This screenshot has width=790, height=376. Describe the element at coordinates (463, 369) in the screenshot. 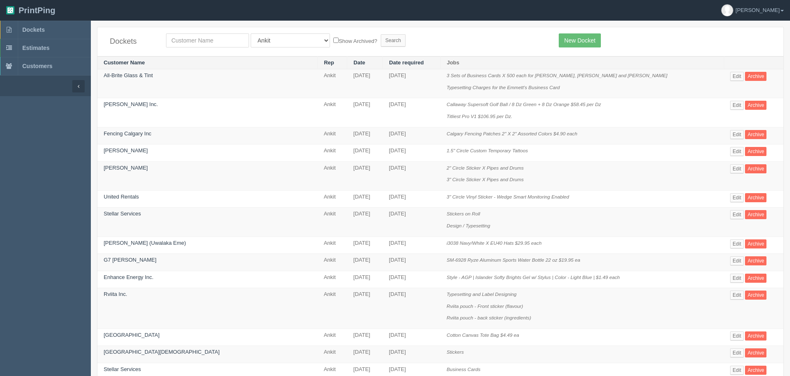

I see `i: Business Cards` at that location.